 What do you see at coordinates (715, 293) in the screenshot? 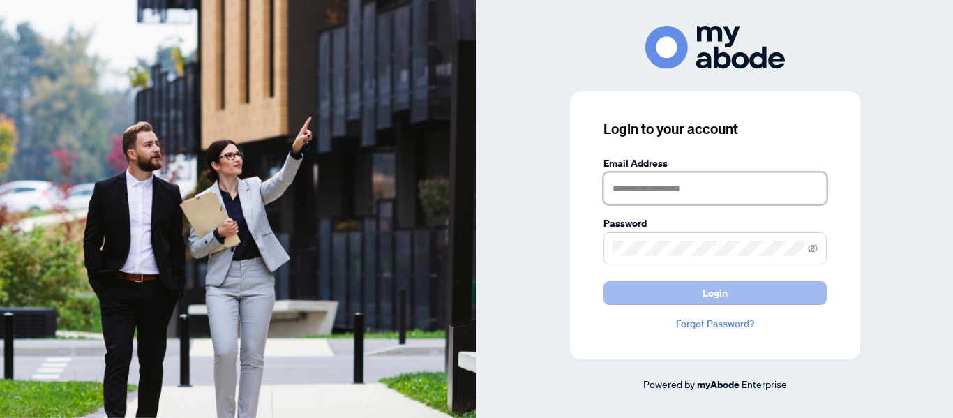
I see `button: Login` at bounding box center [715, 293].